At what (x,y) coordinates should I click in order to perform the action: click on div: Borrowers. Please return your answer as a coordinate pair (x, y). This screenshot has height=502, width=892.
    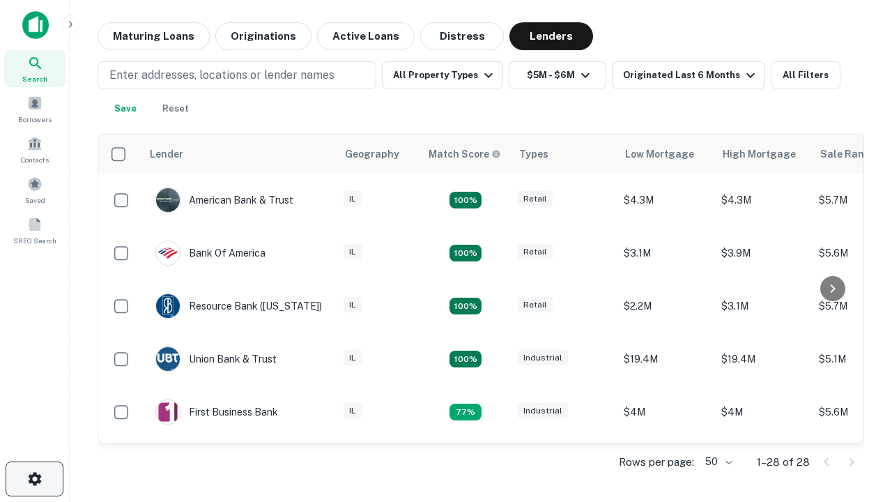
    Looking at the image, I should click on (35, 109).